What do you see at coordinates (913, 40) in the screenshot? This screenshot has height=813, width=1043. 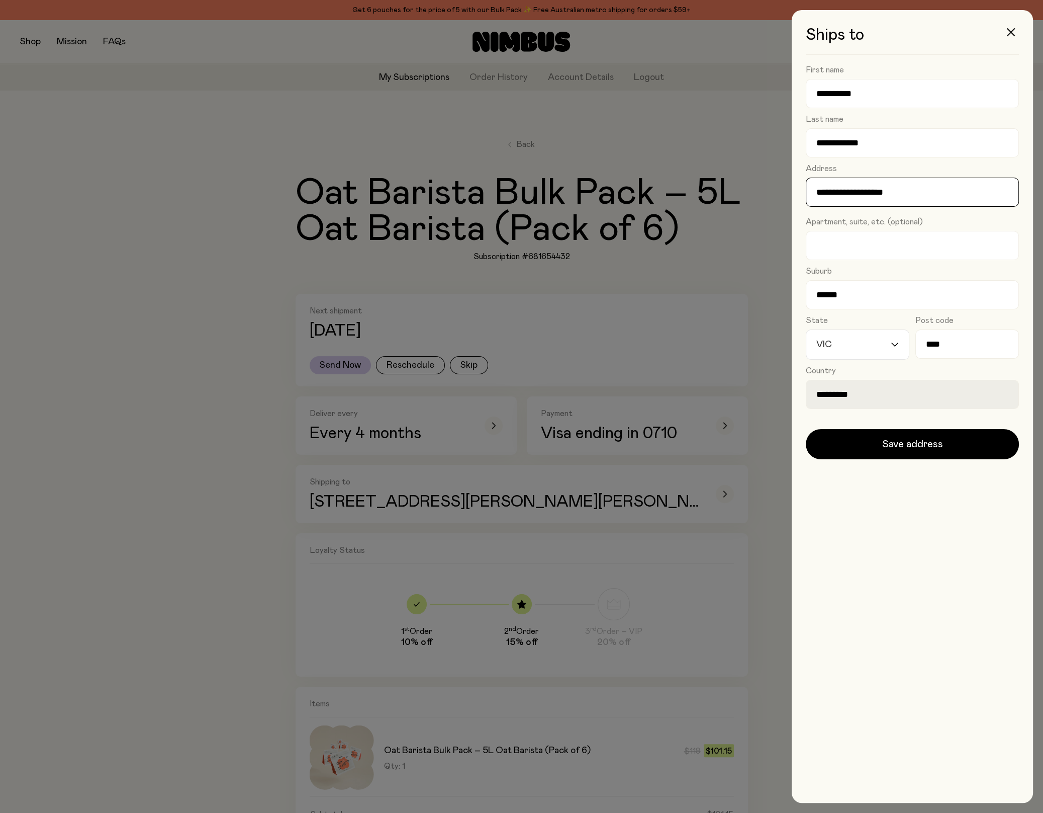 I see `h3: Ships to` at bounding box center [913, 40].